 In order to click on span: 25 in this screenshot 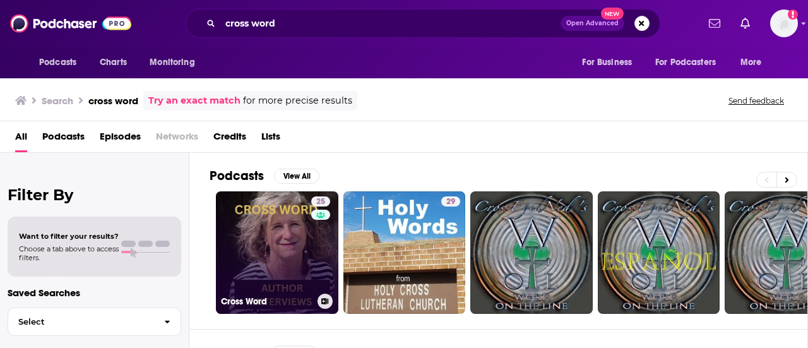, I will do `click(321, 202)`.